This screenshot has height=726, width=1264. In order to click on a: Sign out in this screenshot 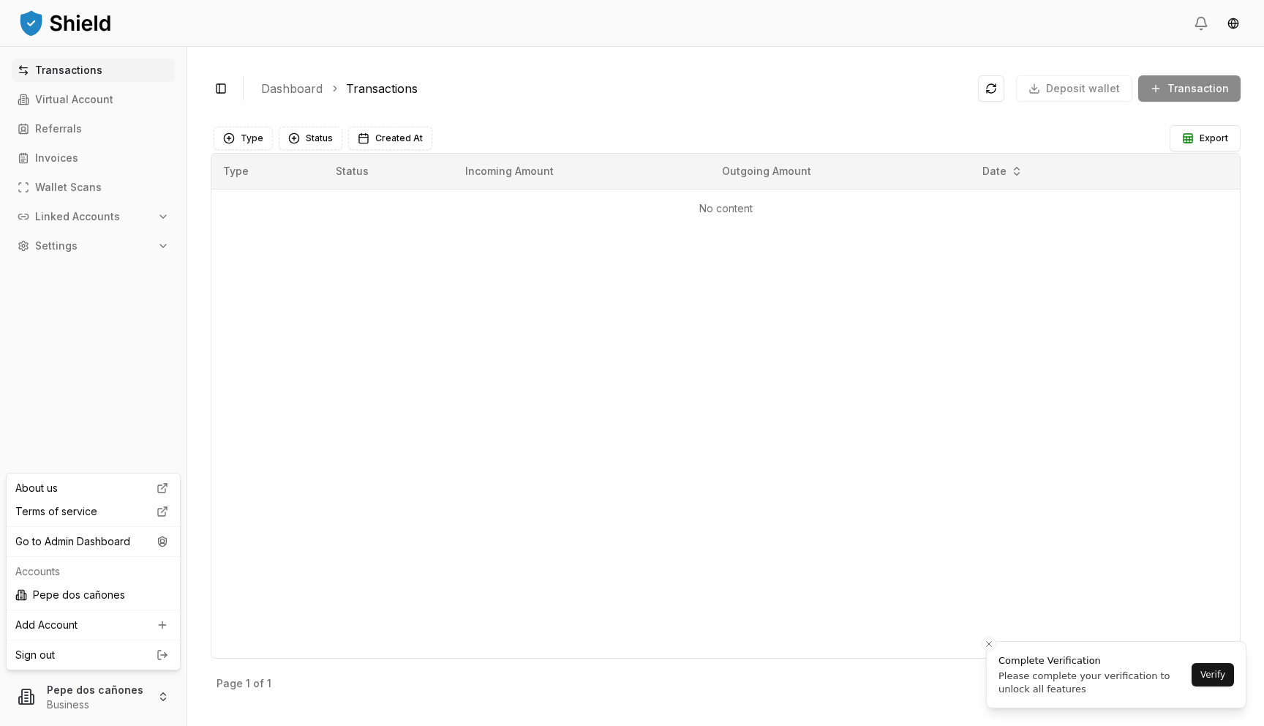, I will do `click(93, 655)`.